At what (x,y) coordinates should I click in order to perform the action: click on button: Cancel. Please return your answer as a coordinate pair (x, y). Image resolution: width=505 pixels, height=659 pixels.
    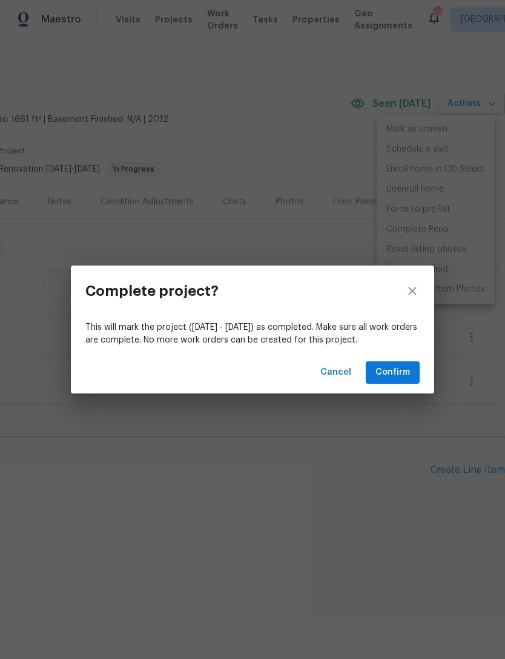
    Looking at the image, I should click on (336, 372).